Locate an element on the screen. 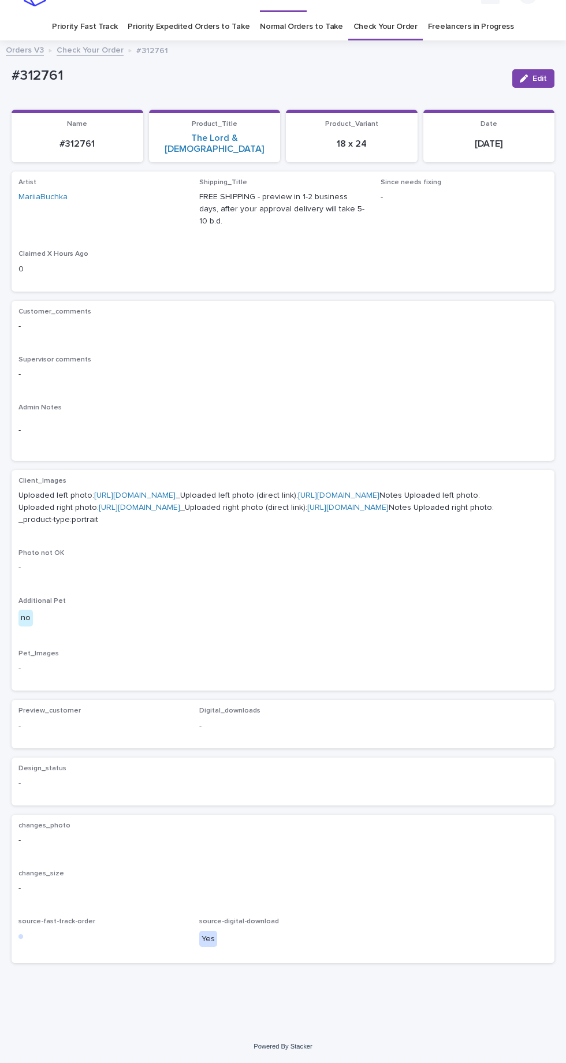 The height and width of the screenshot is (1063, 566). div: Yes is located at coordinates (208, 939).